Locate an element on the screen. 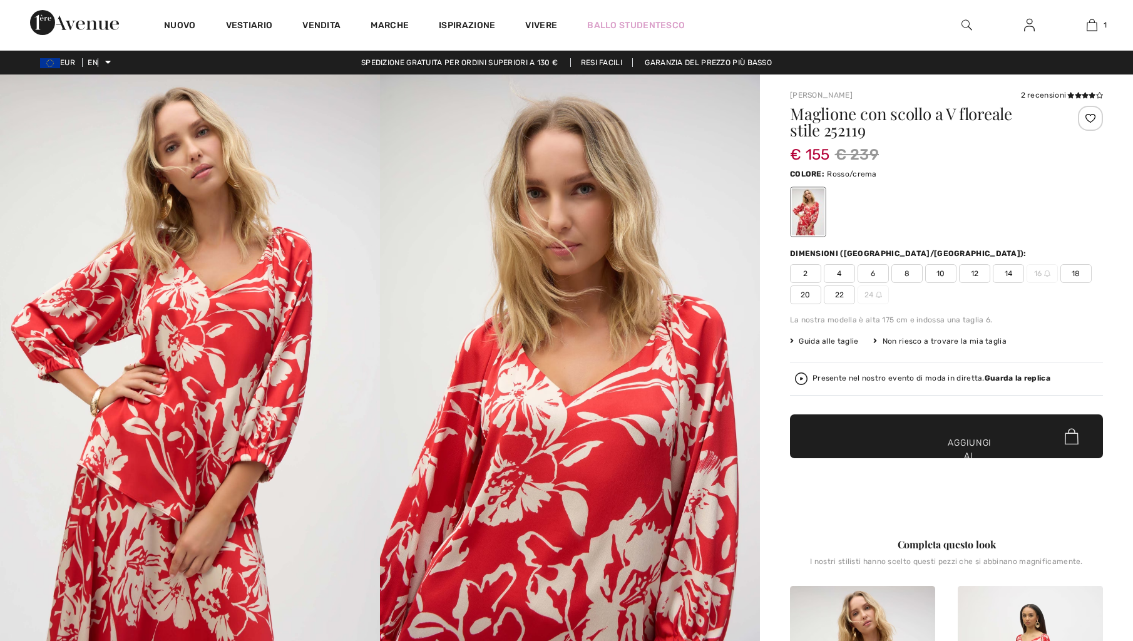 The width and height of the screenshot is (1133, 641). a: 1 is located at coordinates (1092, 25).